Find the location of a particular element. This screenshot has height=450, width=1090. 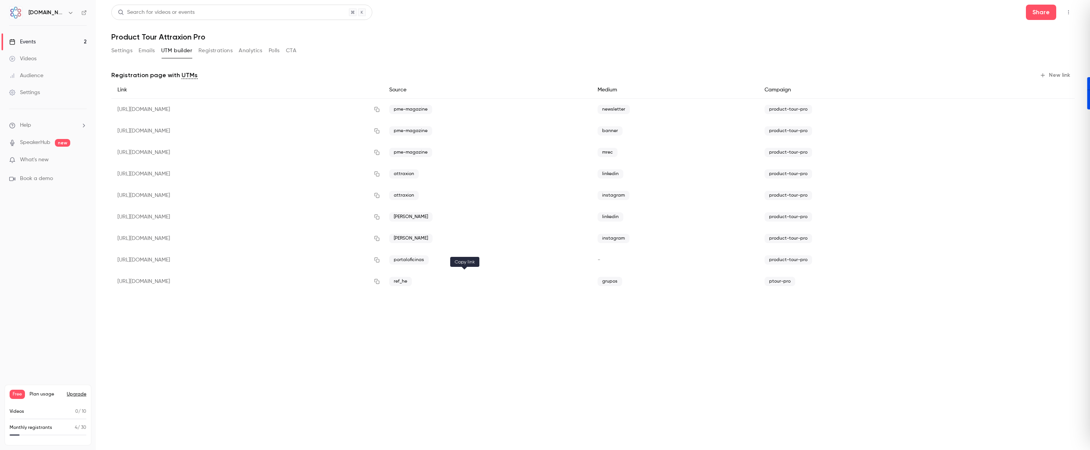

div: Campaign is located at coordinates (871, 90).